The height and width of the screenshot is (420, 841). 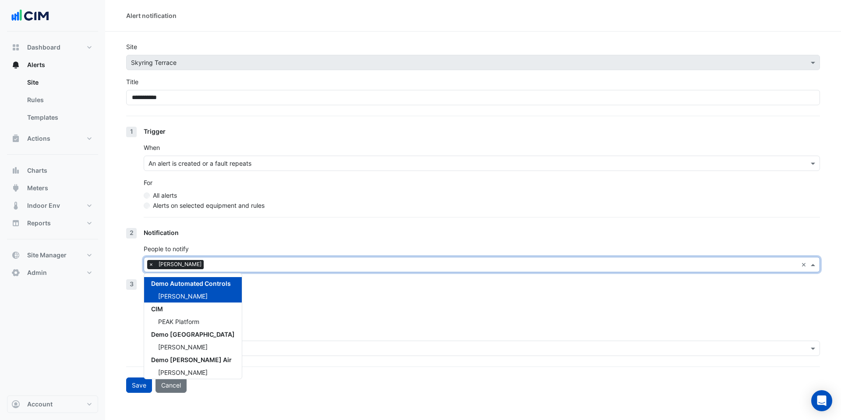 What do you see at coordinates (148, 182) in the screenshot?
I see `label: For` at bounding box center [148, 182].